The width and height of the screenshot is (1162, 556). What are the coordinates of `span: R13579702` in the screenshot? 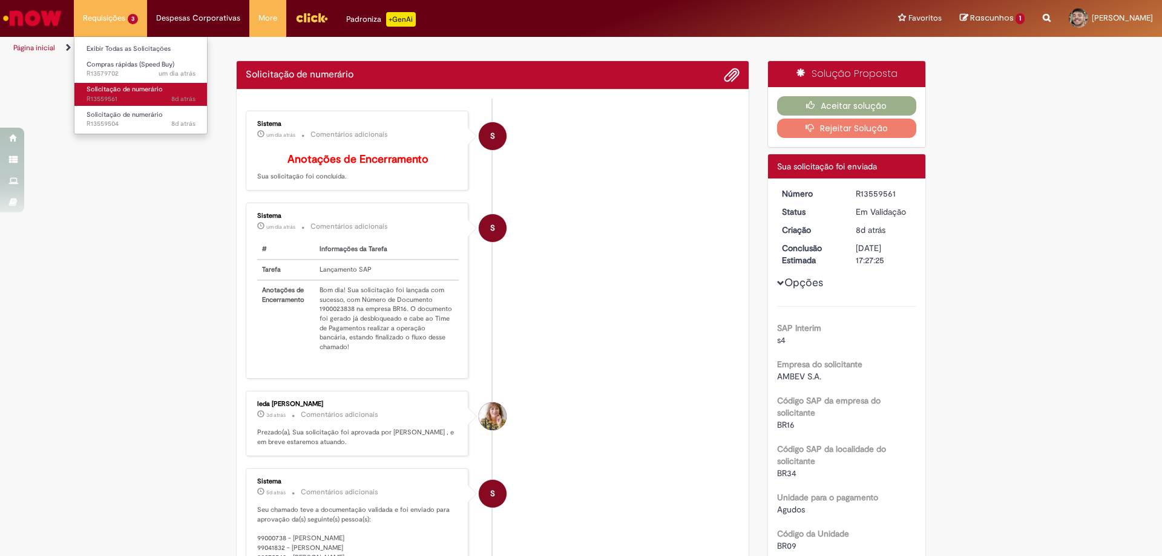 It's located at (141, 74).